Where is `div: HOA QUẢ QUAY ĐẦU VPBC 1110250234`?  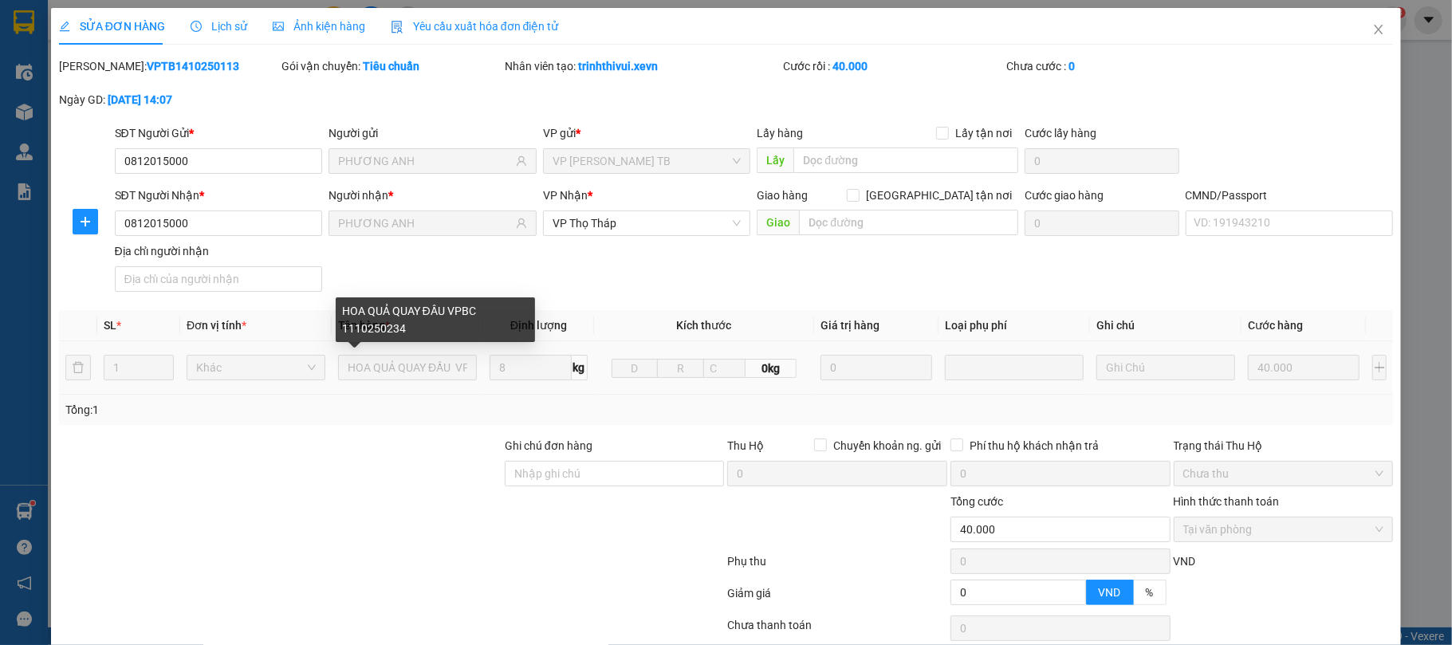 div: HOA QUẢ QUAY ĐẦU VPBC 1110250234 is located at coordinates (435, 320).